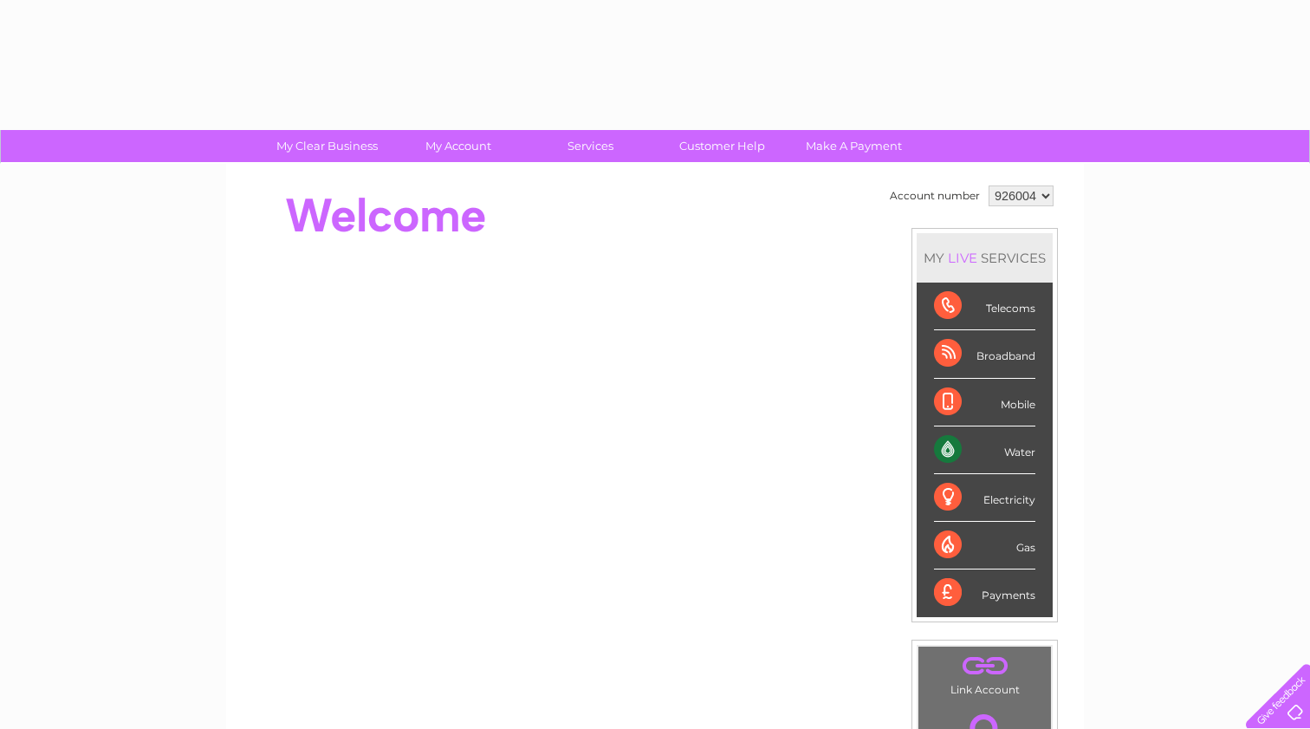 This screenshot has width=1310, height=729. Describe the element at coordinates (590, 146) in the screenshot. I see `a: Services` at that location.